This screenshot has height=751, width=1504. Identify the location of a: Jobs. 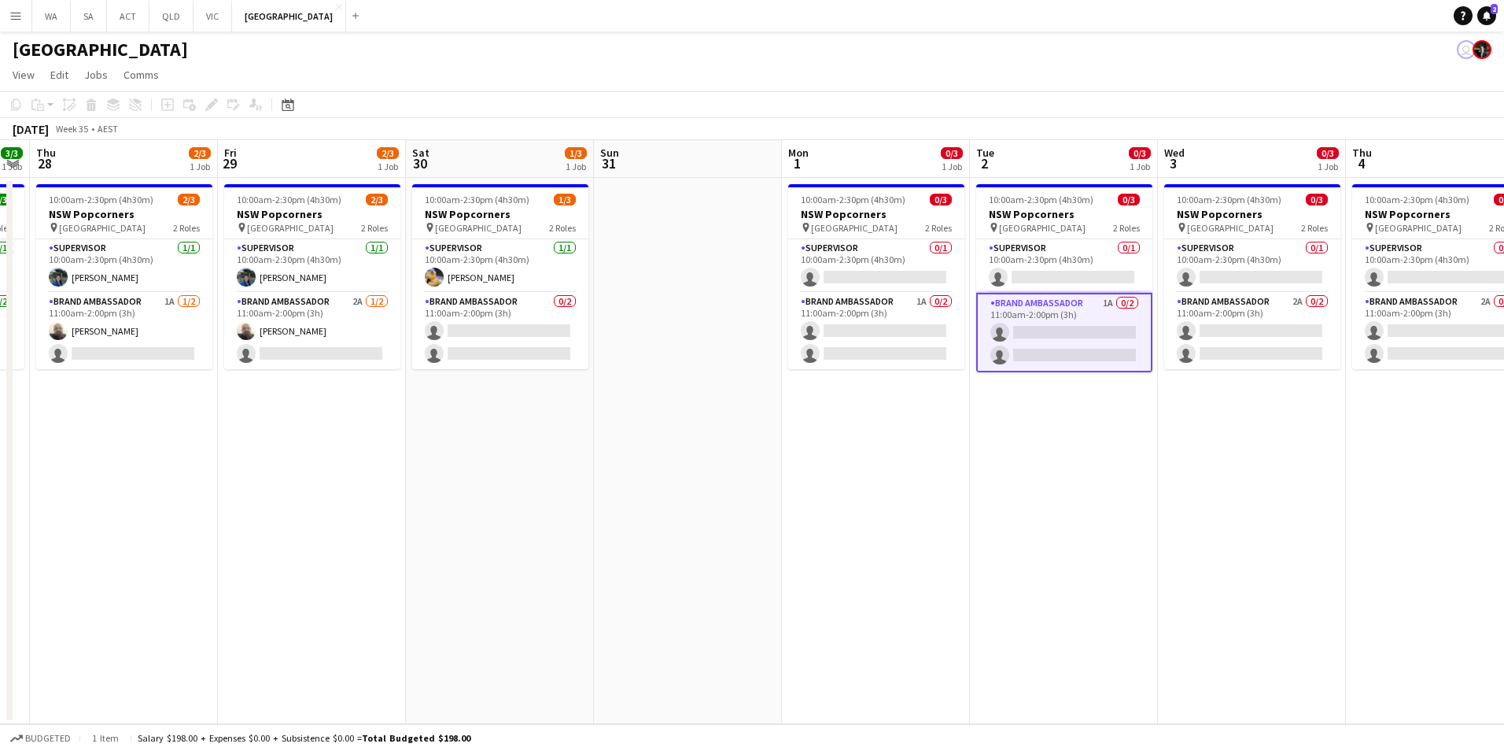
(96, 75).